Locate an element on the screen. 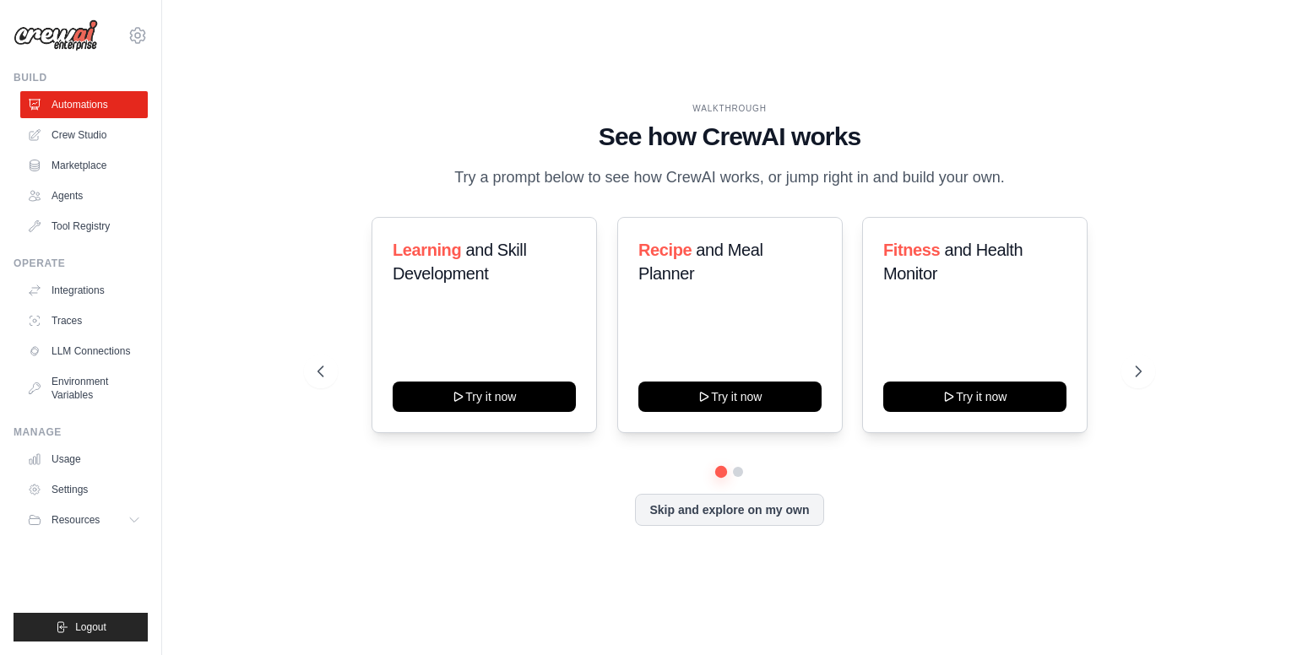 Image resolution: width=1297 pixels, height=655 pixels. span: and Meal Planner is located at coordinates (700, 262).